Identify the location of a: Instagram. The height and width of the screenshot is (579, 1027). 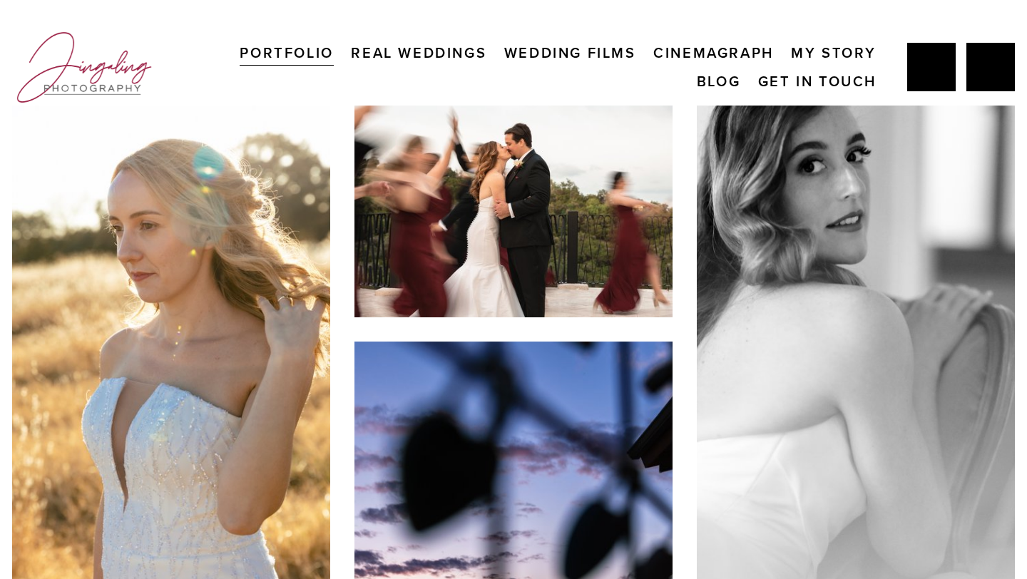
(991, 67).